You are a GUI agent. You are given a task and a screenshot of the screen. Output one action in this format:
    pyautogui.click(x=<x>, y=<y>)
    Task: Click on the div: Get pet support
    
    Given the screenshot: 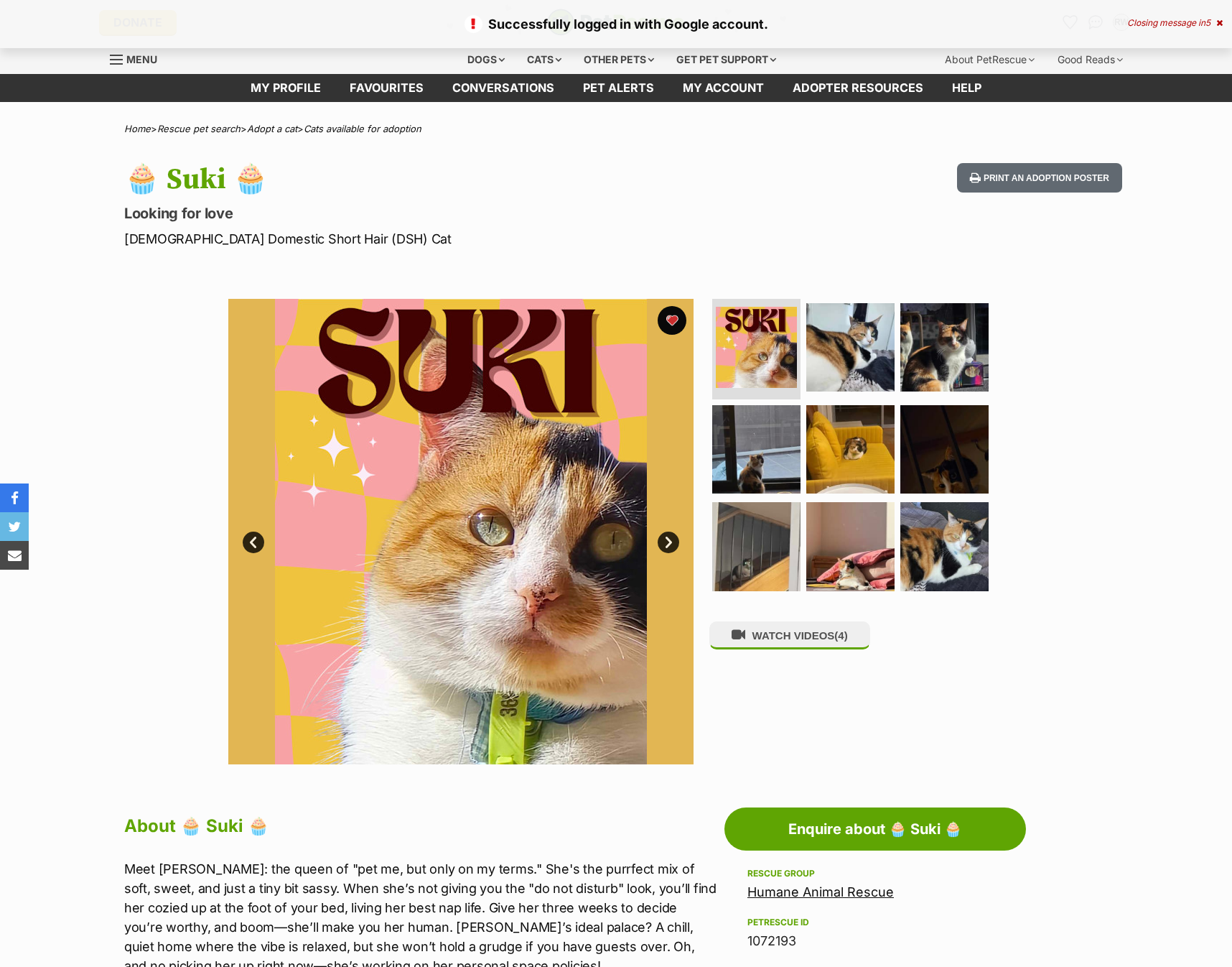 What is the action you would take?
    pyautogui.click(x=726, y=60)
    